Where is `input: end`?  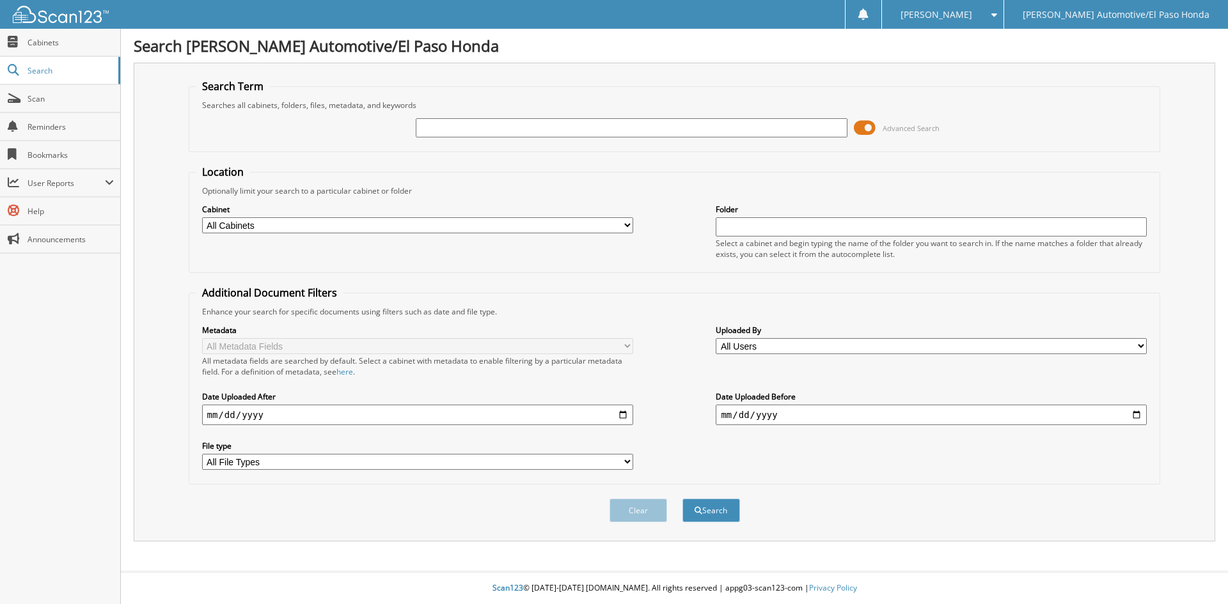
input: end is located at coordinates (931, 415).